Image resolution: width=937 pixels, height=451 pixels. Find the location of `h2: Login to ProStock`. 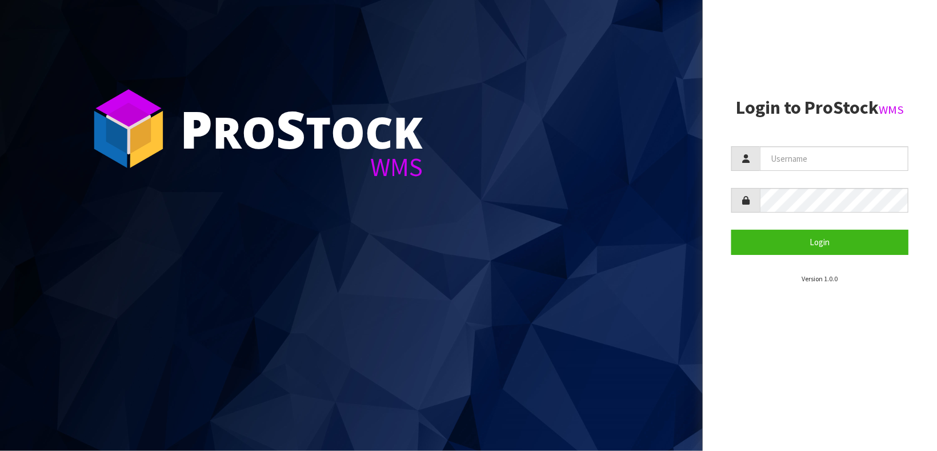

h2: Login to ProStock is located at coordinates (820, 107).